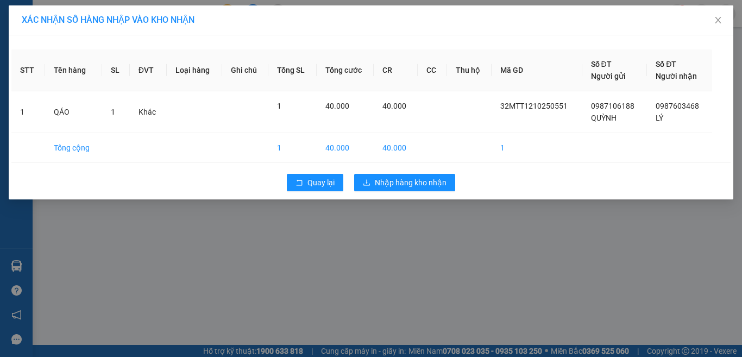  What do you see at coordinates (292, 70) in the screenshot?
I see `th: Tổng SL` at bounding box center [292, 70].